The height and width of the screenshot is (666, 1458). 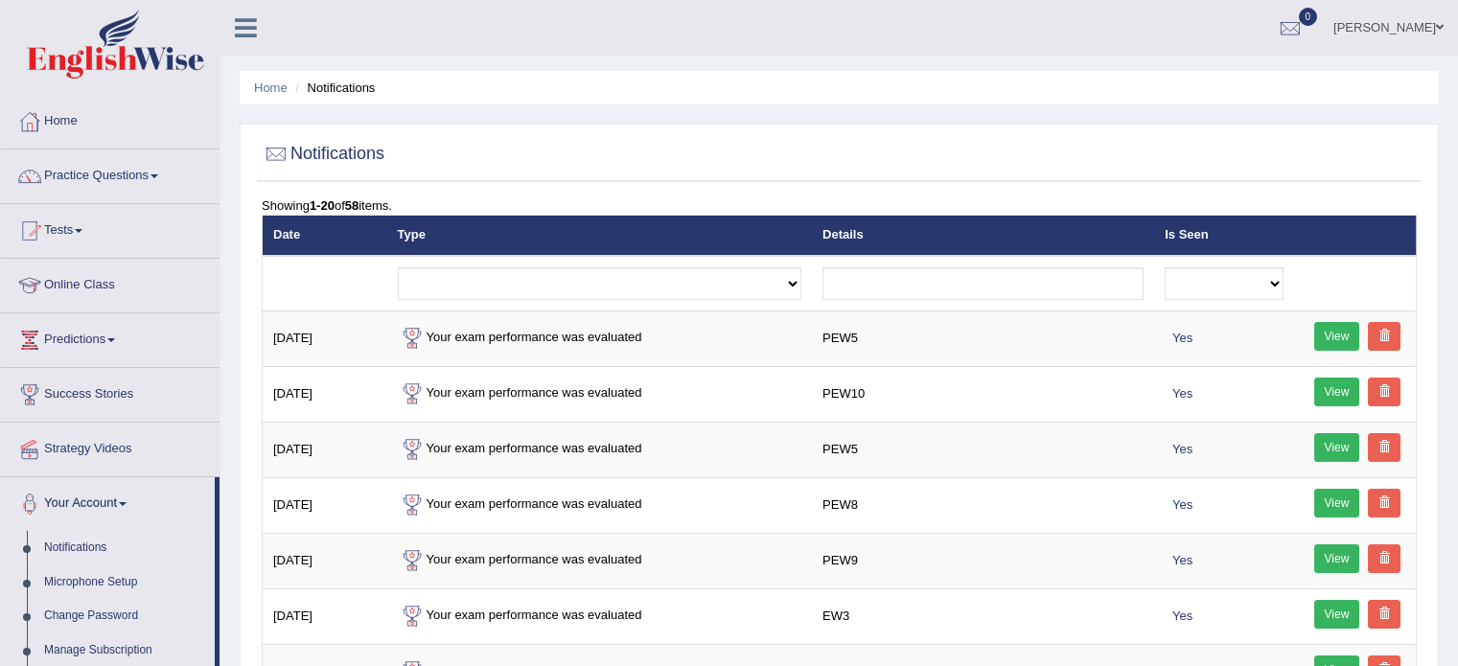 I want to click on a: Strategy Videos, so click(x=110, y=447).